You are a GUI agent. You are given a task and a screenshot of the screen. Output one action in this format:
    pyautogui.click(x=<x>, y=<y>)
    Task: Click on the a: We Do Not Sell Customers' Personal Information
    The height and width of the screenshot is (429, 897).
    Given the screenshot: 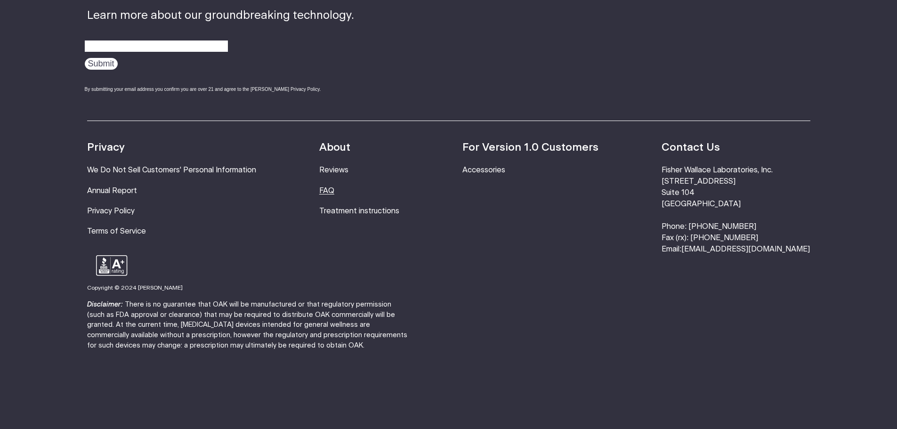 What is the action you would take?
    pyautogui.click(x=171, y=170)
    